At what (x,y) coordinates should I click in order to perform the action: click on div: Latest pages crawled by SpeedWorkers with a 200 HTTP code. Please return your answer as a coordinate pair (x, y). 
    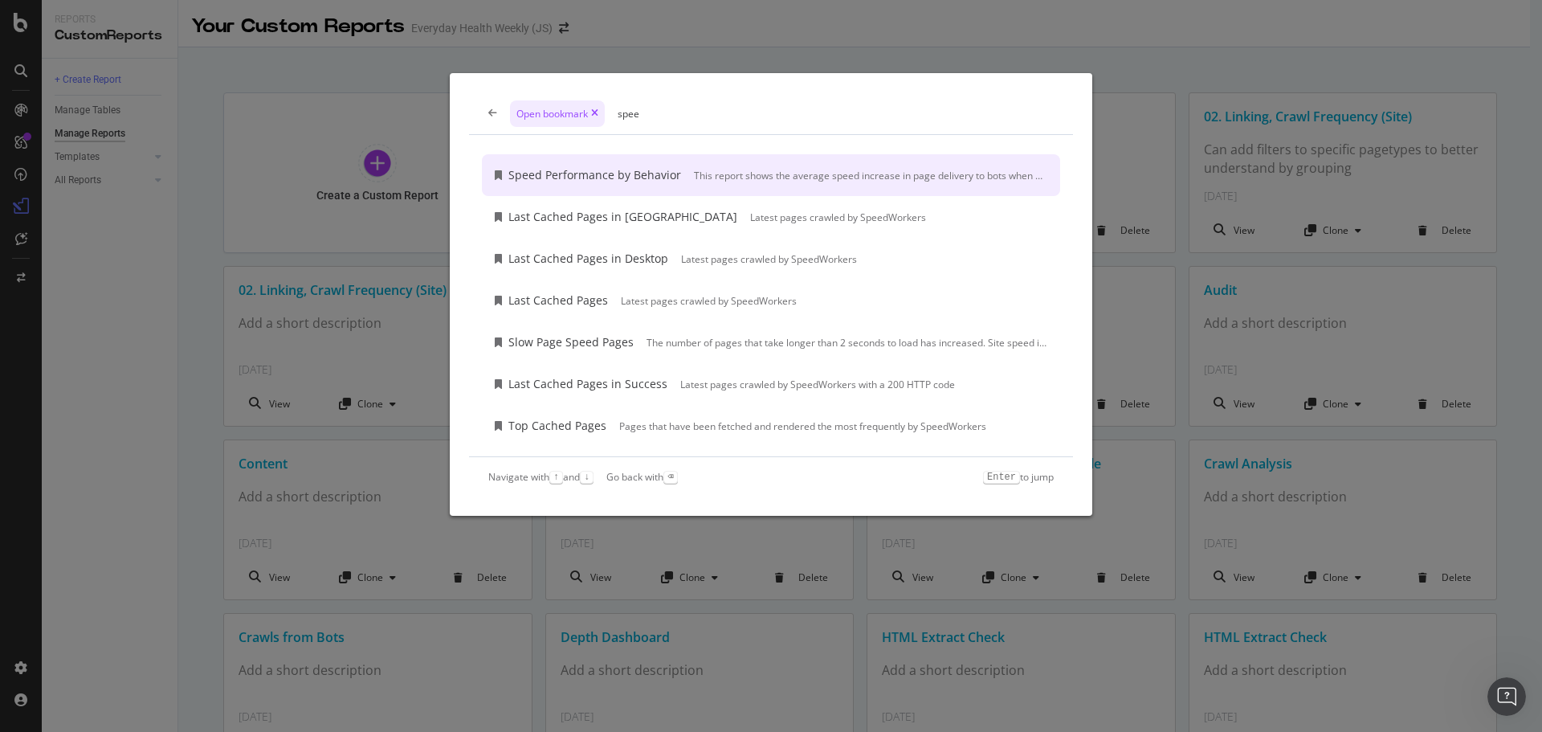
    Looking at the image, I should click on (818, 384).